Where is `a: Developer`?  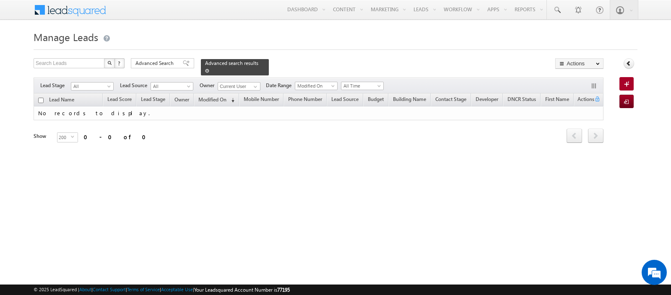 a: Developer is located at coordinates (487, 100).